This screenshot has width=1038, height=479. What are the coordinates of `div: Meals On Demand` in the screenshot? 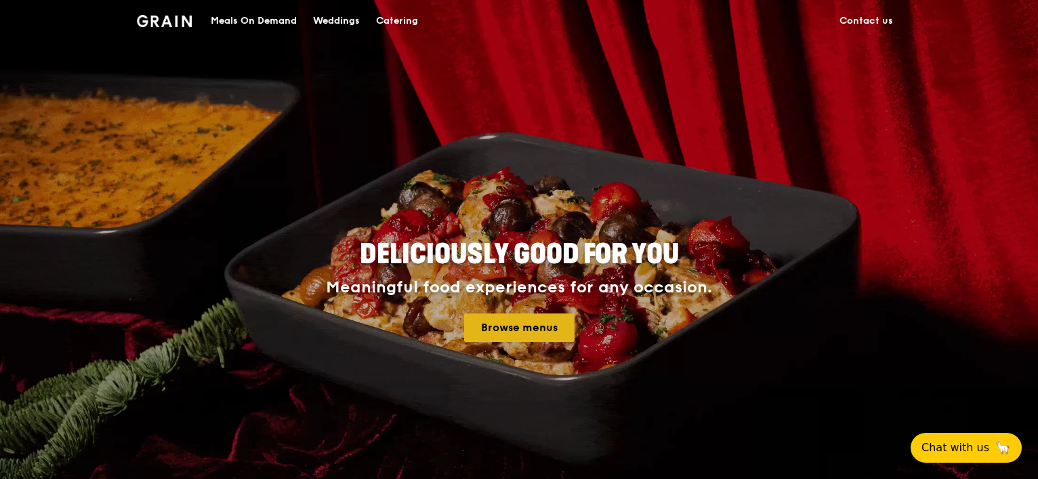 It's located at (254, 21).